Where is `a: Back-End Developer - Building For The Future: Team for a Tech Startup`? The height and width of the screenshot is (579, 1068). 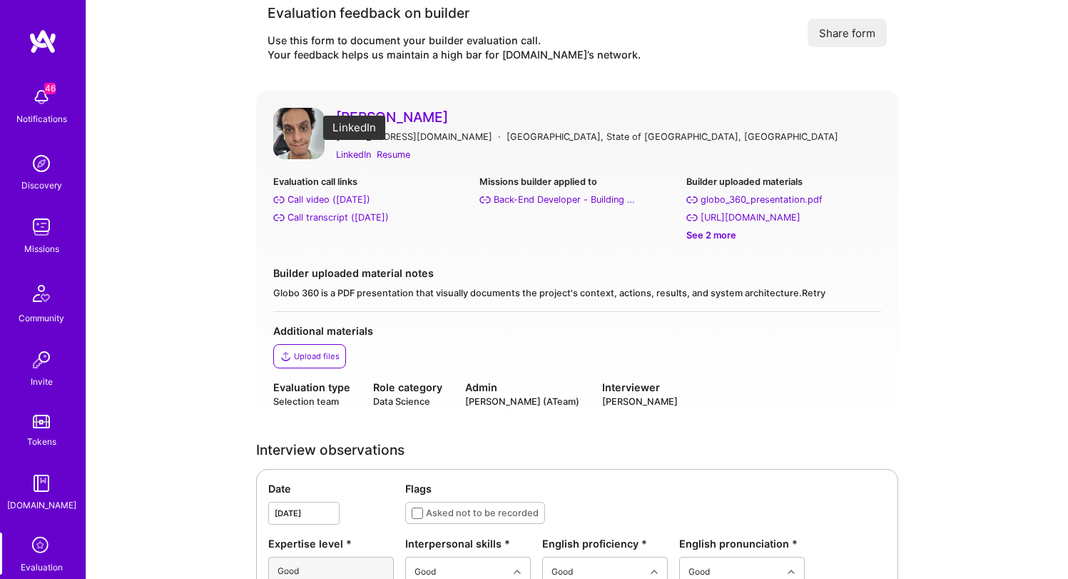
a: Back-End Developer - Building For The Future: Team for a Tech Startup is located at coordinates (576, 199).